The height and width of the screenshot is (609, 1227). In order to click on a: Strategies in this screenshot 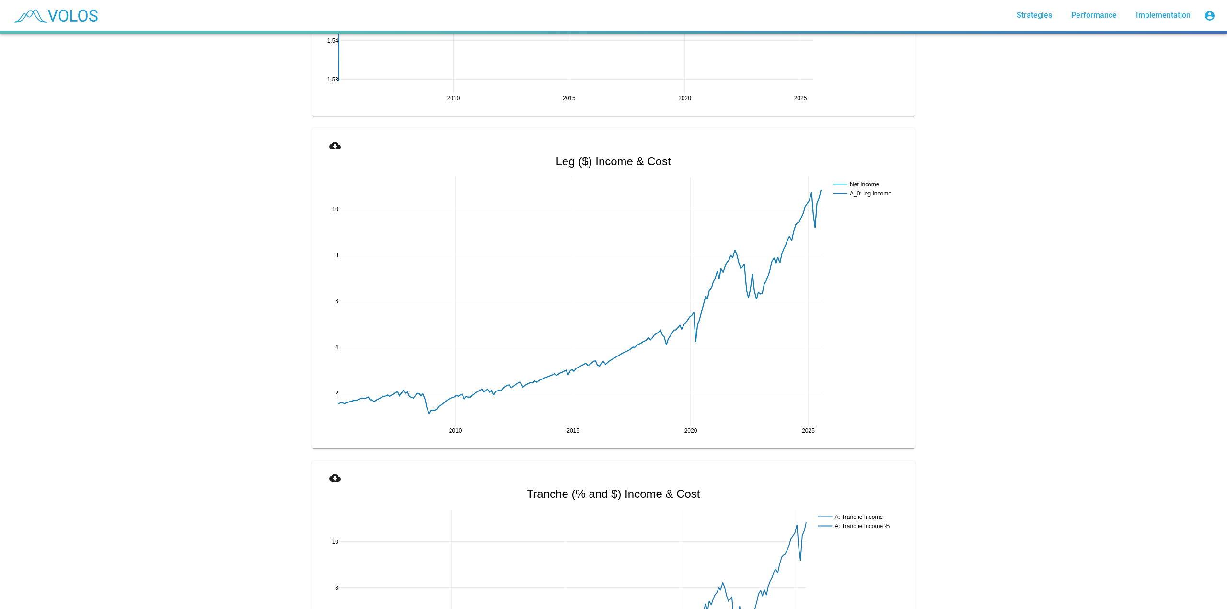, I will do `click(1035, 15)`.